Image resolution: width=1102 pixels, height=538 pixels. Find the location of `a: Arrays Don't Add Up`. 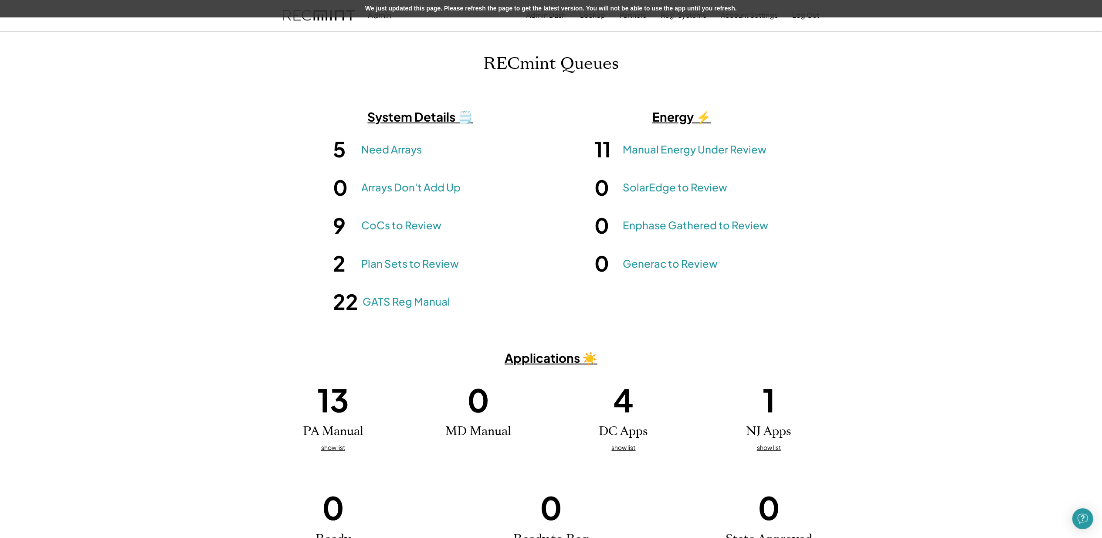

a: Arrays Don't Add Up is located at coordinates (411, 187).